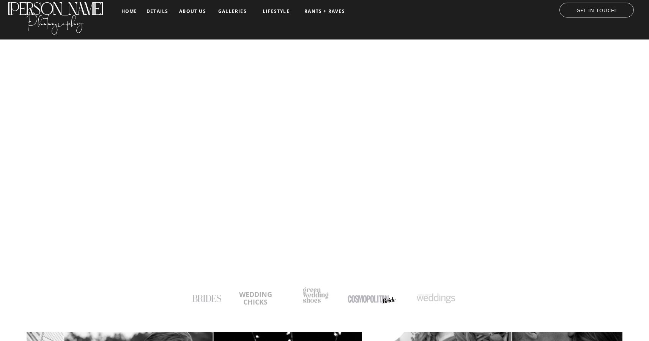 The image size is (649, 341). Describe the element at coordinates (596, 9) in the screenshot. I see `a: GET IN TOUCH!` at that location.